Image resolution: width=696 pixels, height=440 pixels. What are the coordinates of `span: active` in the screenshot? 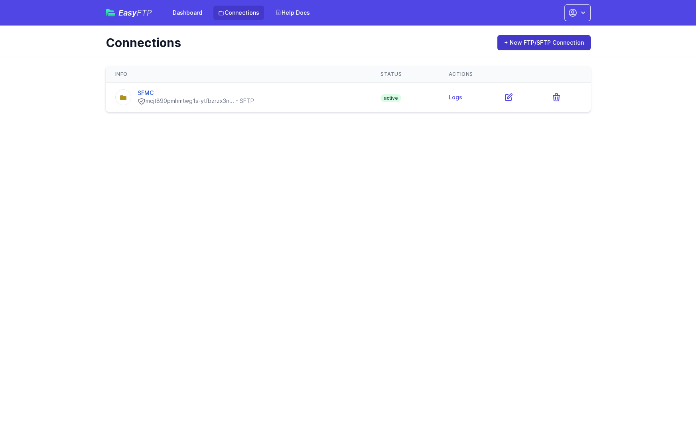 It's located at (391, 98).